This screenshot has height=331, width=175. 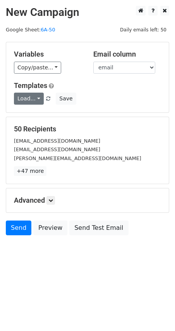 I want to click on a: Preview, so click(x=50, y=228).